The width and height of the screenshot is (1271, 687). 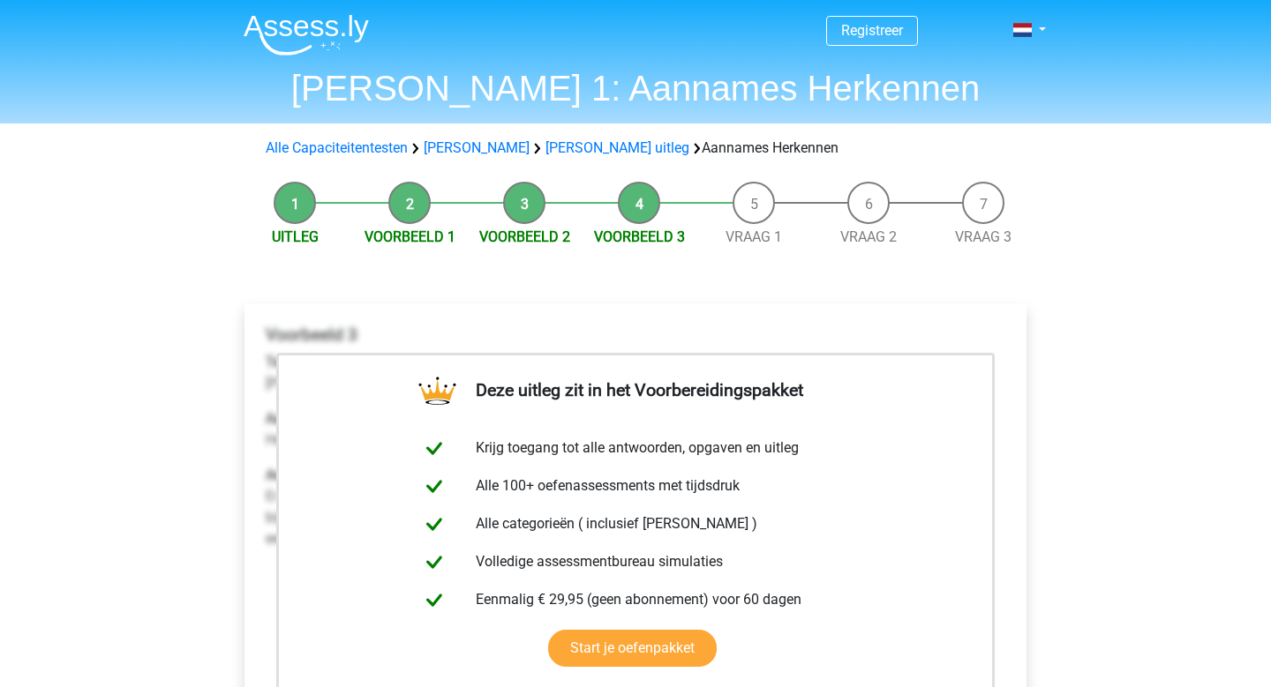 What do you see at coordinates (632, 649) in the screenshot?
I see `a: Start je oefenpakket` at bounding box center [632, 649].